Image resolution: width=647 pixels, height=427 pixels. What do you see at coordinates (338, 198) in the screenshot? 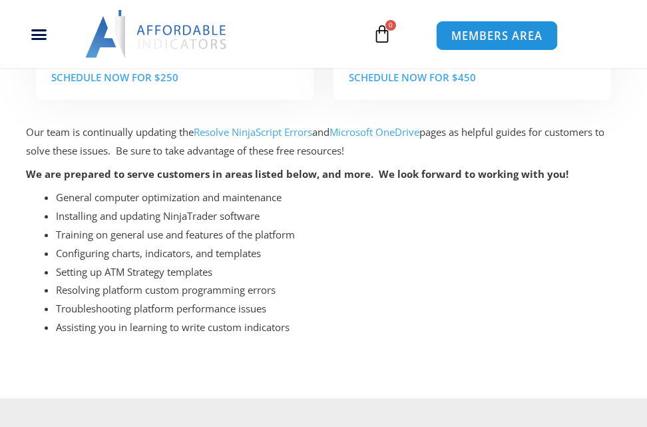
I see `li: General computer optimization and maintenance` at bounding box center [338, 198].